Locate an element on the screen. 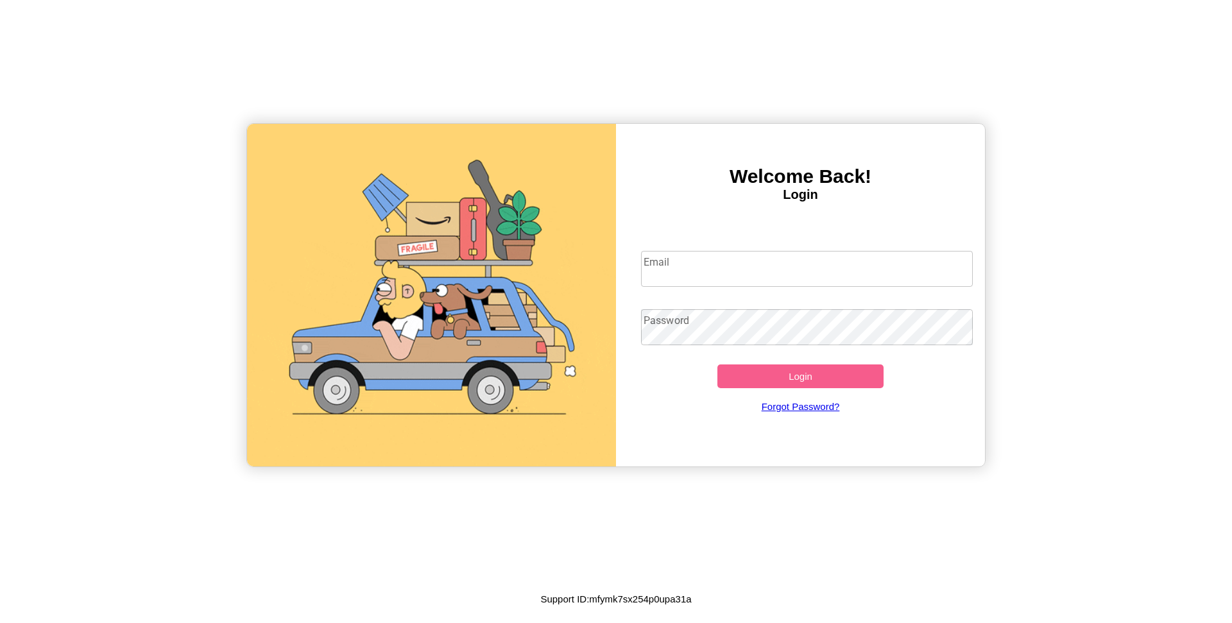 Image resolution: width=1232 pixels, height=623 pixels. p: Support ID: mfymk7sx254p0upa31a is located at coordinates (615, 599).